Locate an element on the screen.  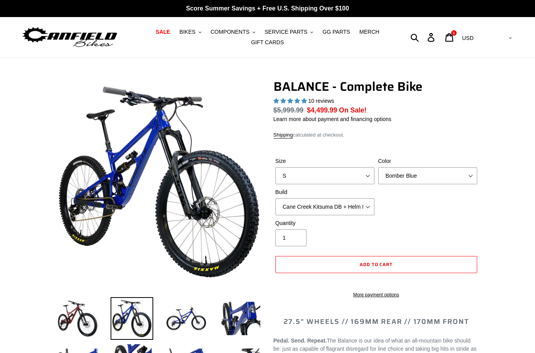
a: Shipping is located at coordinates (283, 135).